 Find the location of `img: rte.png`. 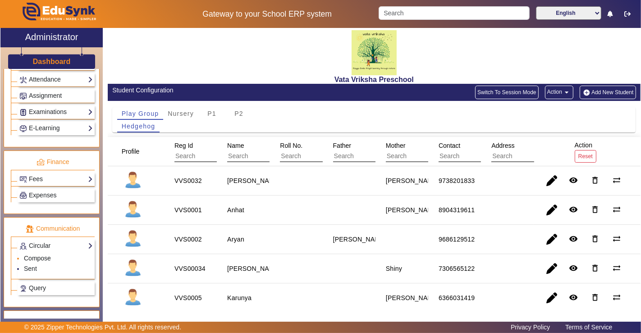

img: rte.png is located at coordinates (26, 322).